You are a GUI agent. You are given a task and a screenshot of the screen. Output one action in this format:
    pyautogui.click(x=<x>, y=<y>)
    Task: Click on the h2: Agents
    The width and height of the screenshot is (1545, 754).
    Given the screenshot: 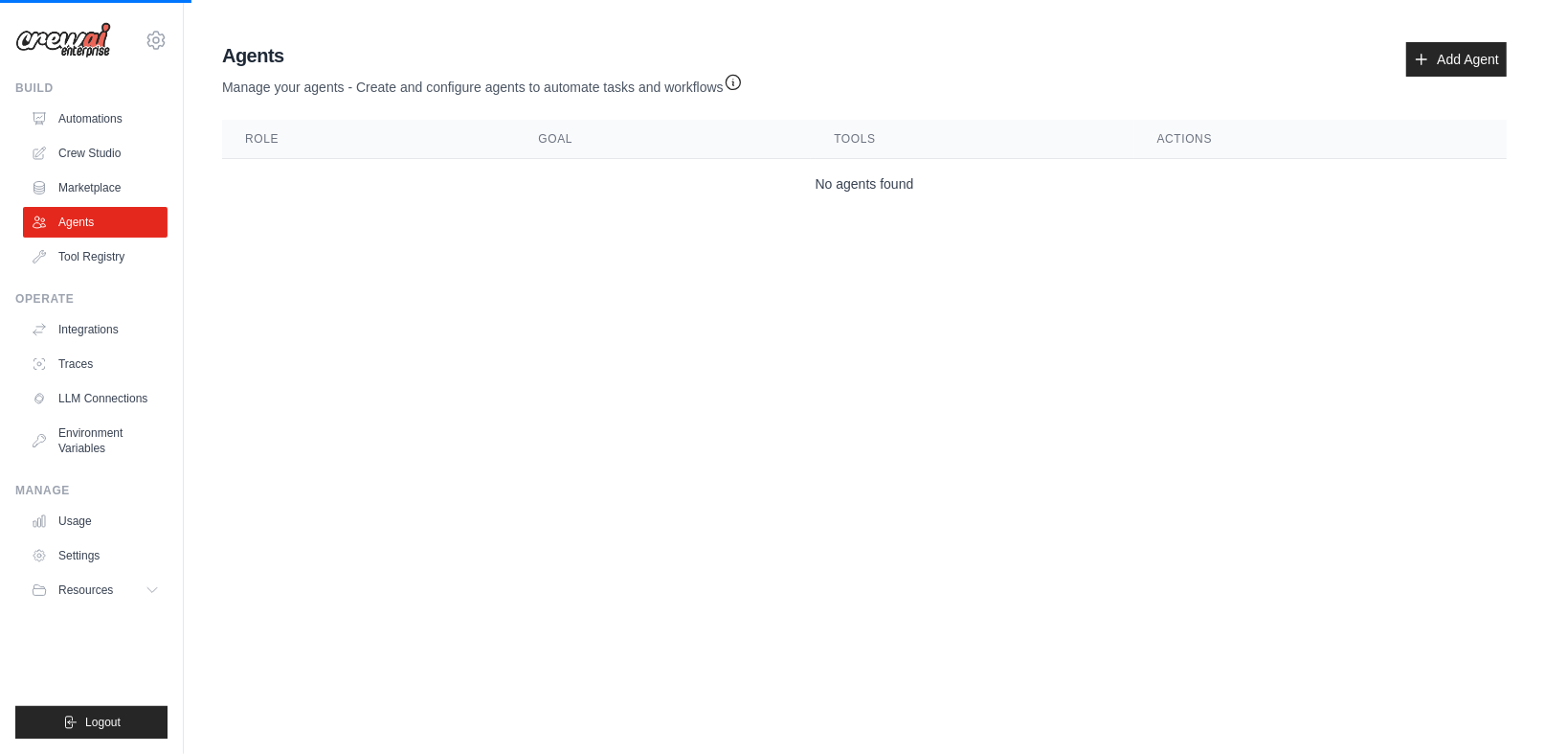 What is the action you would take?
    pyautogui.click(x=483, y=56)
    